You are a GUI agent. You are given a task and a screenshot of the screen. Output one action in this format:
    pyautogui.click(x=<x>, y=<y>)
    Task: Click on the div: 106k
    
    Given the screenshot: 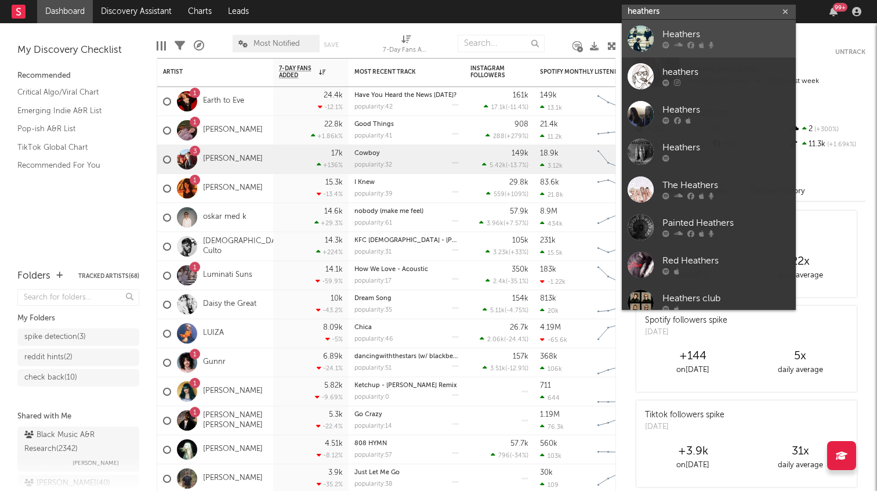 What is the action you would take?
    pyautogui.click(x=551, y=368)
    